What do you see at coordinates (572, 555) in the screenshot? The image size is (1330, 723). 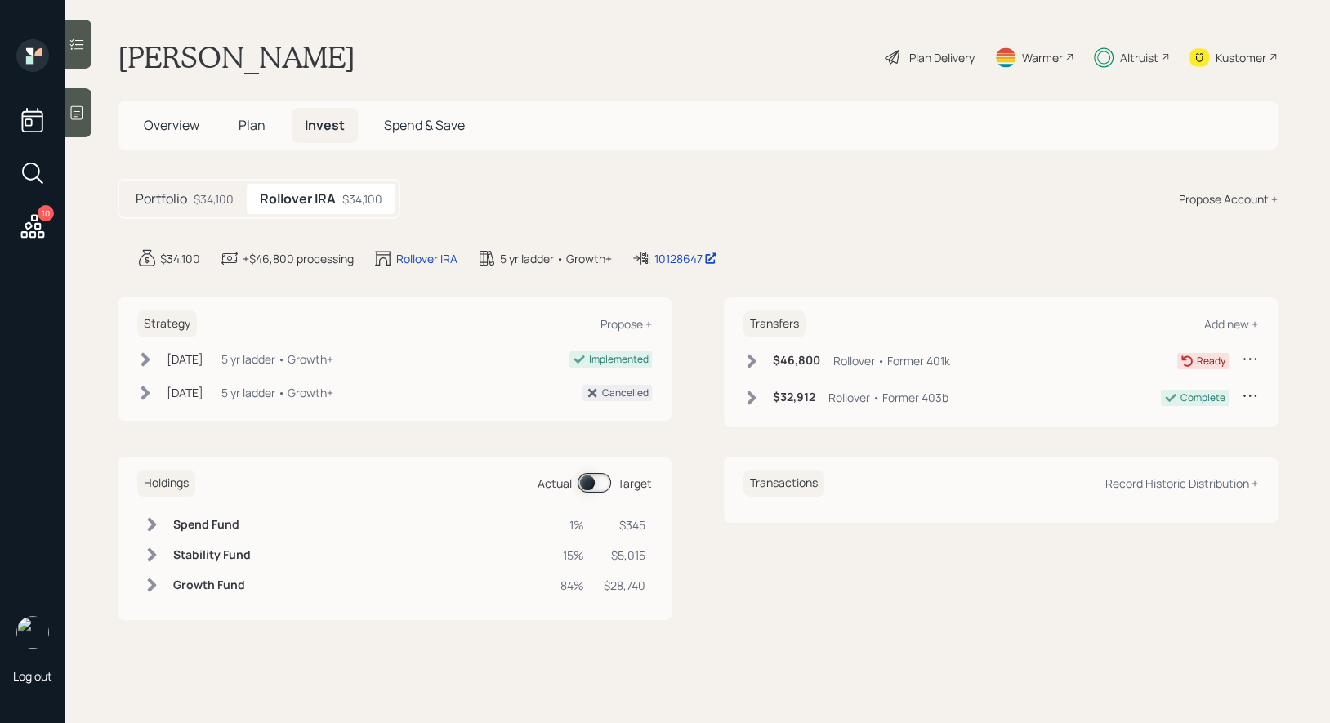 I see `div: 15%` at bounding box center [572, 555].